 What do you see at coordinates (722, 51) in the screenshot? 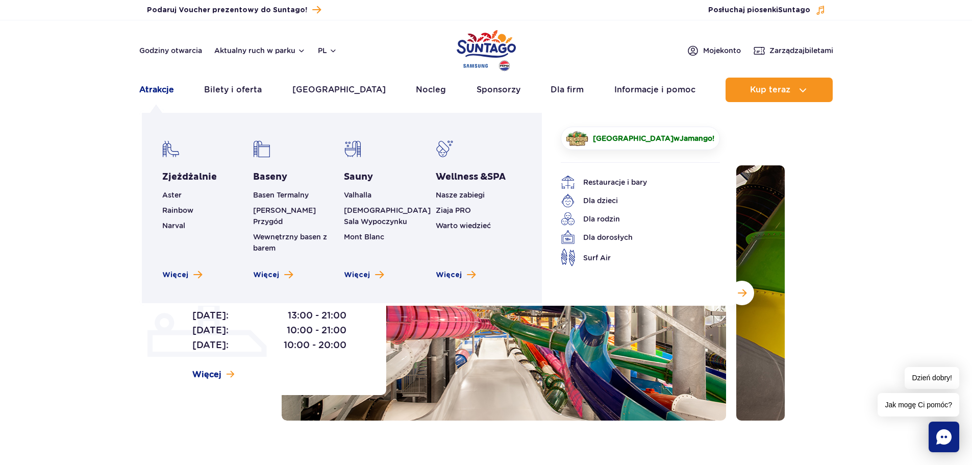
I see `span: Moje konto` at bounding box center [722, 51].